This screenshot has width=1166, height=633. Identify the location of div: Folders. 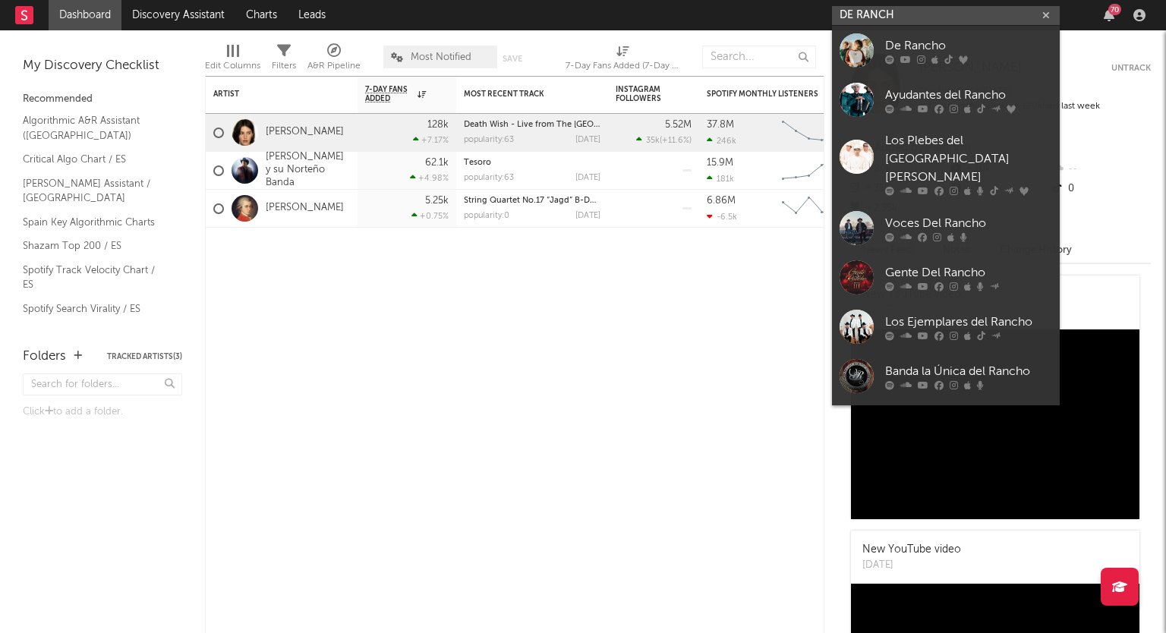
(44, 357).